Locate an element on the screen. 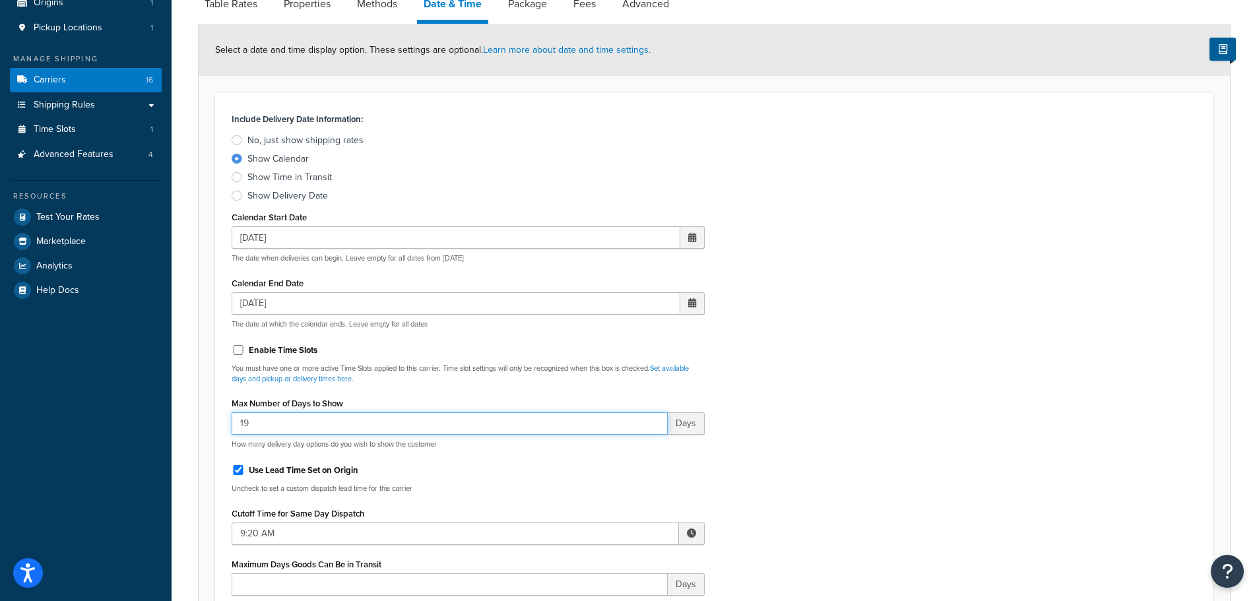 The image size is (1257, 601). div: Show Calendar is located at coordinates (278, 159).